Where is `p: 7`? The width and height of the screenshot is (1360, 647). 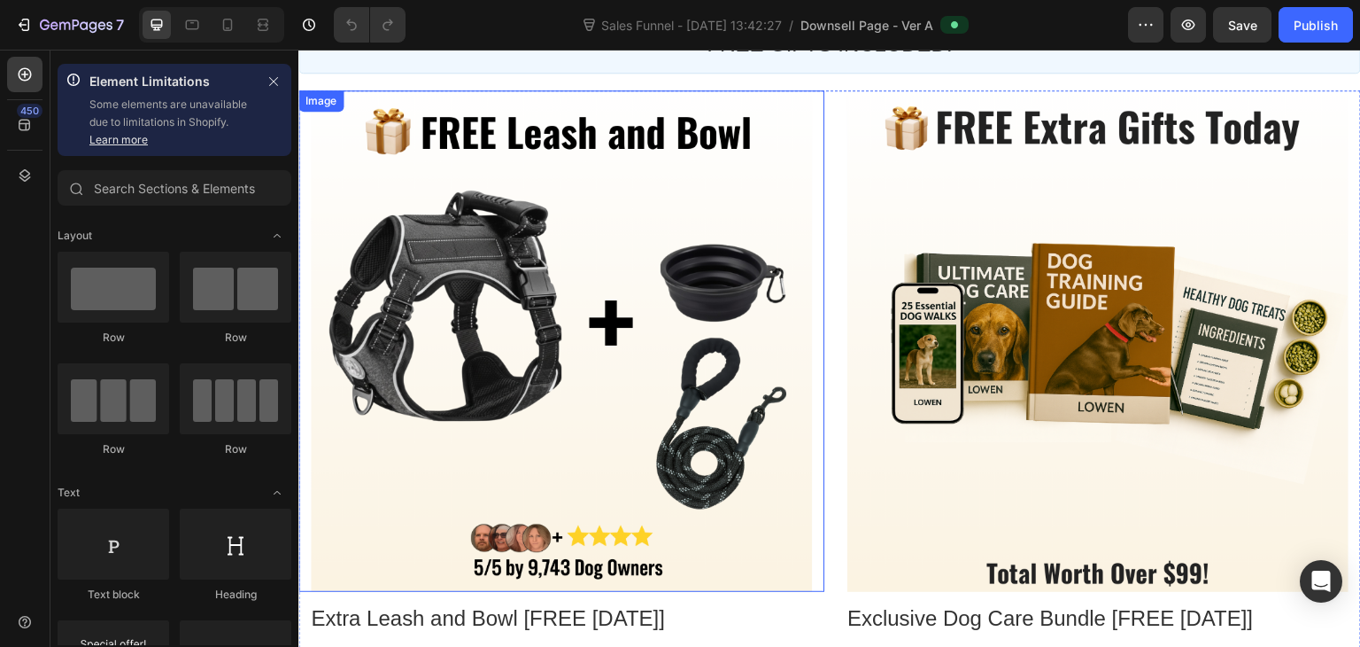
p: 7 is located at coordinates (120, 25).